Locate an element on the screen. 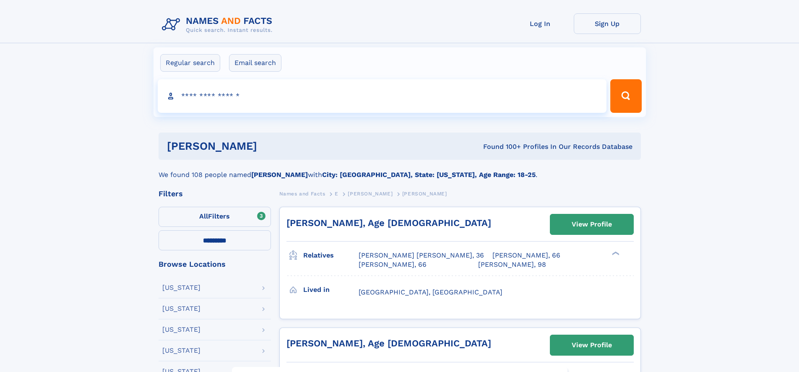  label: Email search is located at coordinates (255, 63).